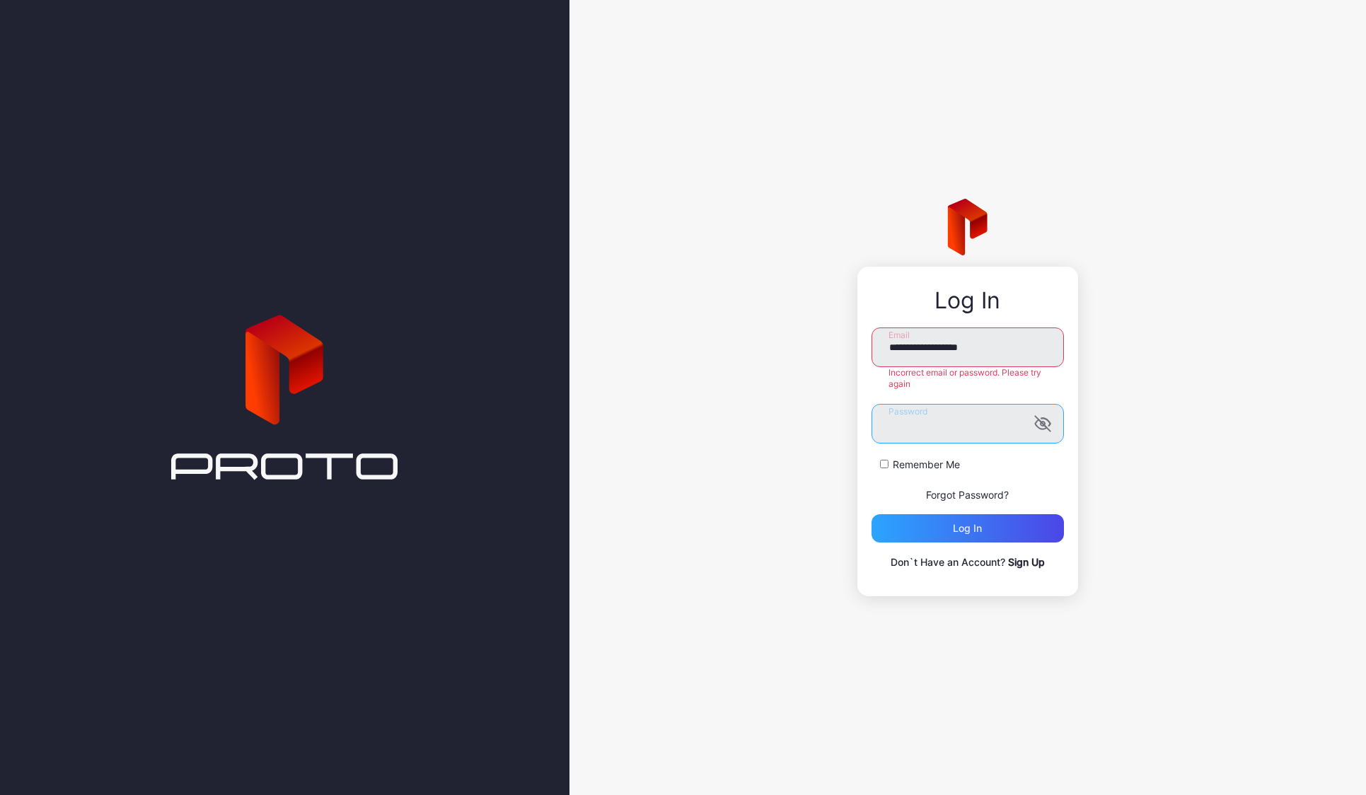 This screenshot has width=1366, height=795. What do you see at coordinates (968, 528) in the screenshot?
I see `button: Log in` at bounding box center [968, 528].